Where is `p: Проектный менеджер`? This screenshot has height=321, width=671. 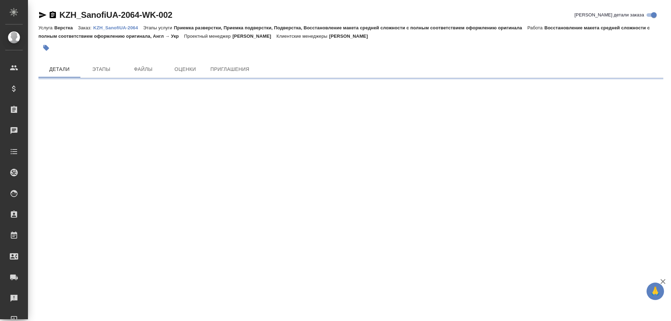 p: Проектный менеджер is located at coordinates (208, 36).